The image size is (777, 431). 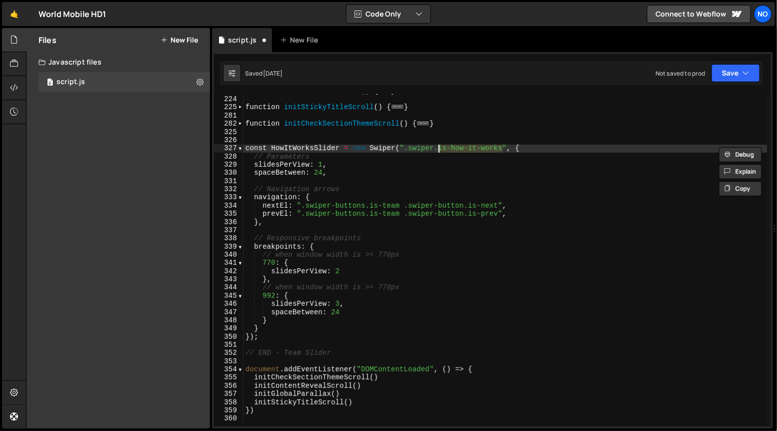 I want to click on div: 326, so click(x=229, y=140).